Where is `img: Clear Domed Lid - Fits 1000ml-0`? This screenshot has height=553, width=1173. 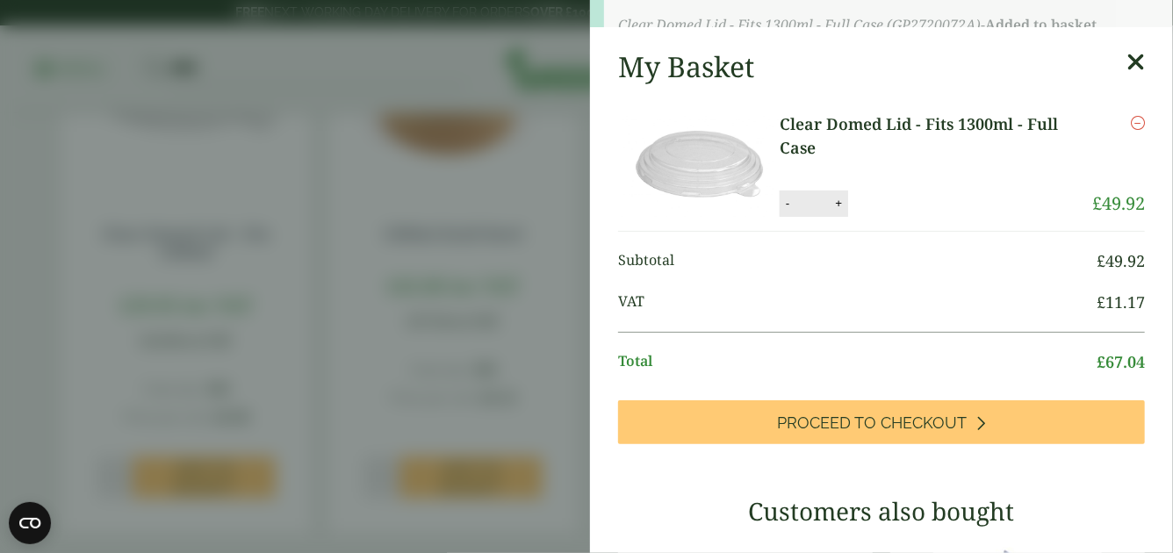
img: Clear Domed Lid - Fits 1000ml-0 is located at coordinates (701, 164).